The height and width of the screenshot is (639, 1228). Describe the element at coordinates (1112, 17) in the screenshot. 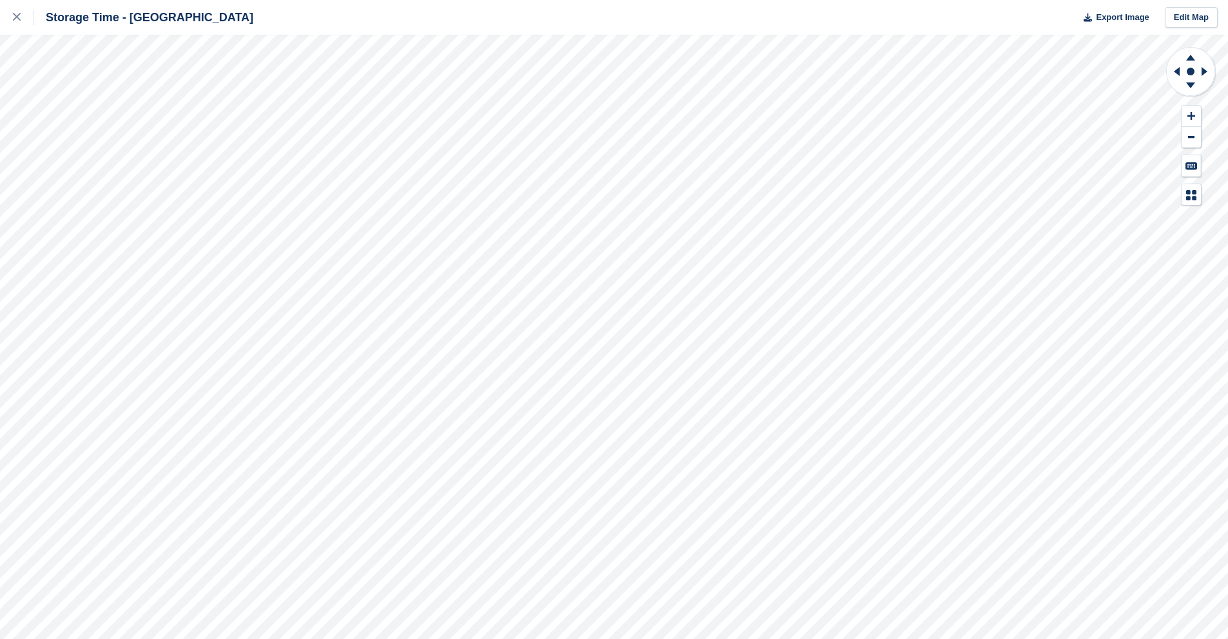

I see `button: Export Image` at that location.